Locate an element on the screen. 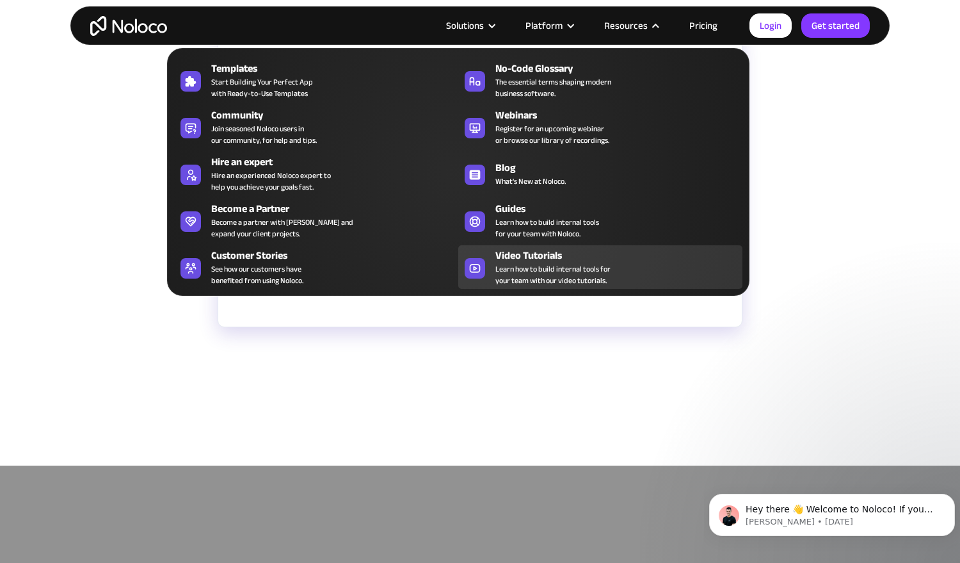 The height and width of the screenshot is (563, 960). span: Hey there 👋 Welcome to Noloco! If you have any questions, just reply to this message. [GEOGRAPHIC... is located at coordinates (135, 55).